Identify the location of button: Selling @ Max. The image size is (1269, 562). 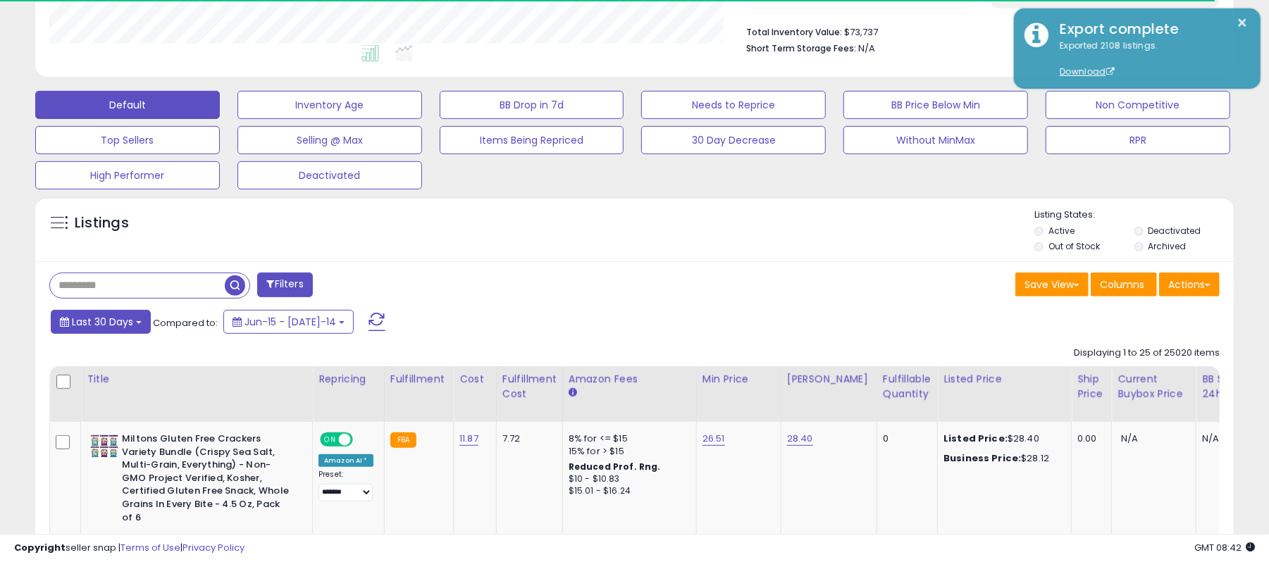
(330, 140).